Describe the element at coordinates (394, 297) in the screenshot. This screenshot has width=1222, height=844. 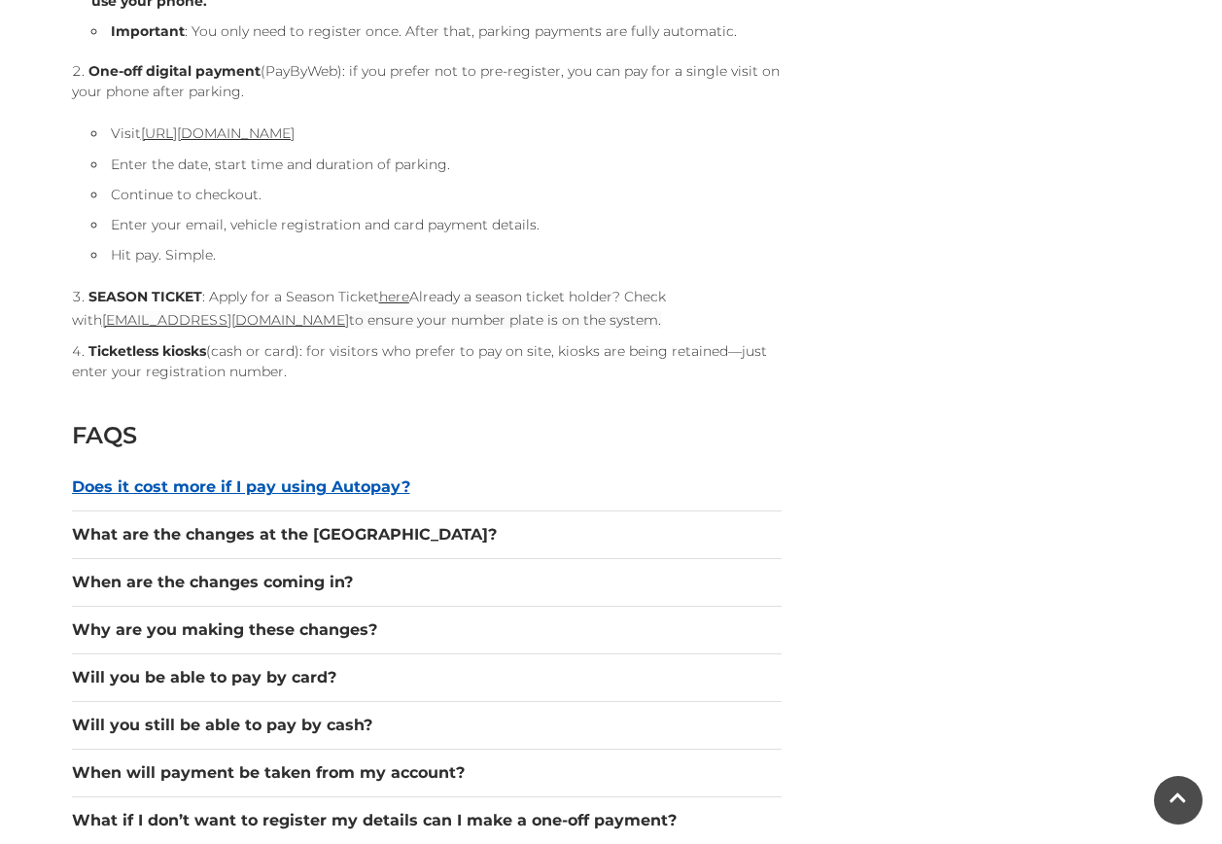
I see `a: here` at that location.